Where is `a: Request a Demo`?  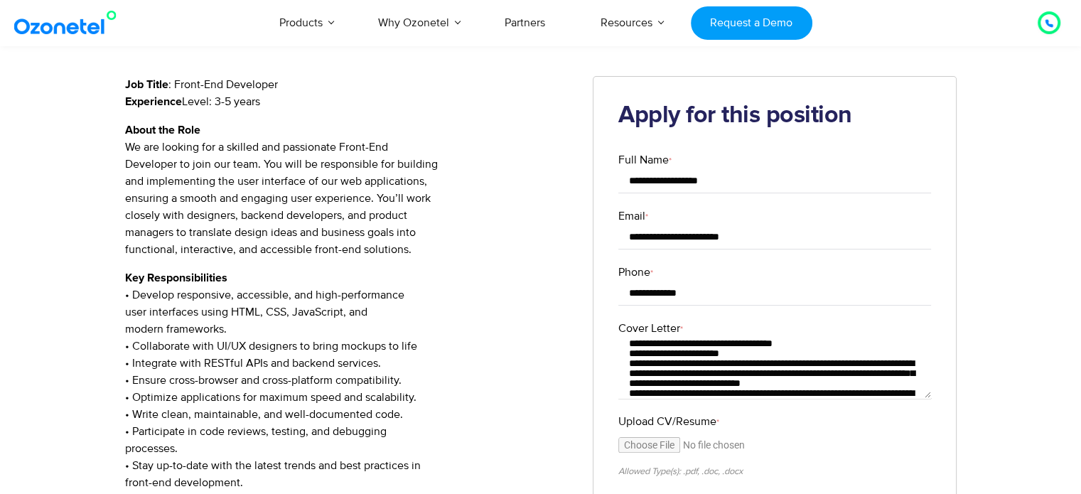
a: Request a Demo is located at coordinates (751, 23).